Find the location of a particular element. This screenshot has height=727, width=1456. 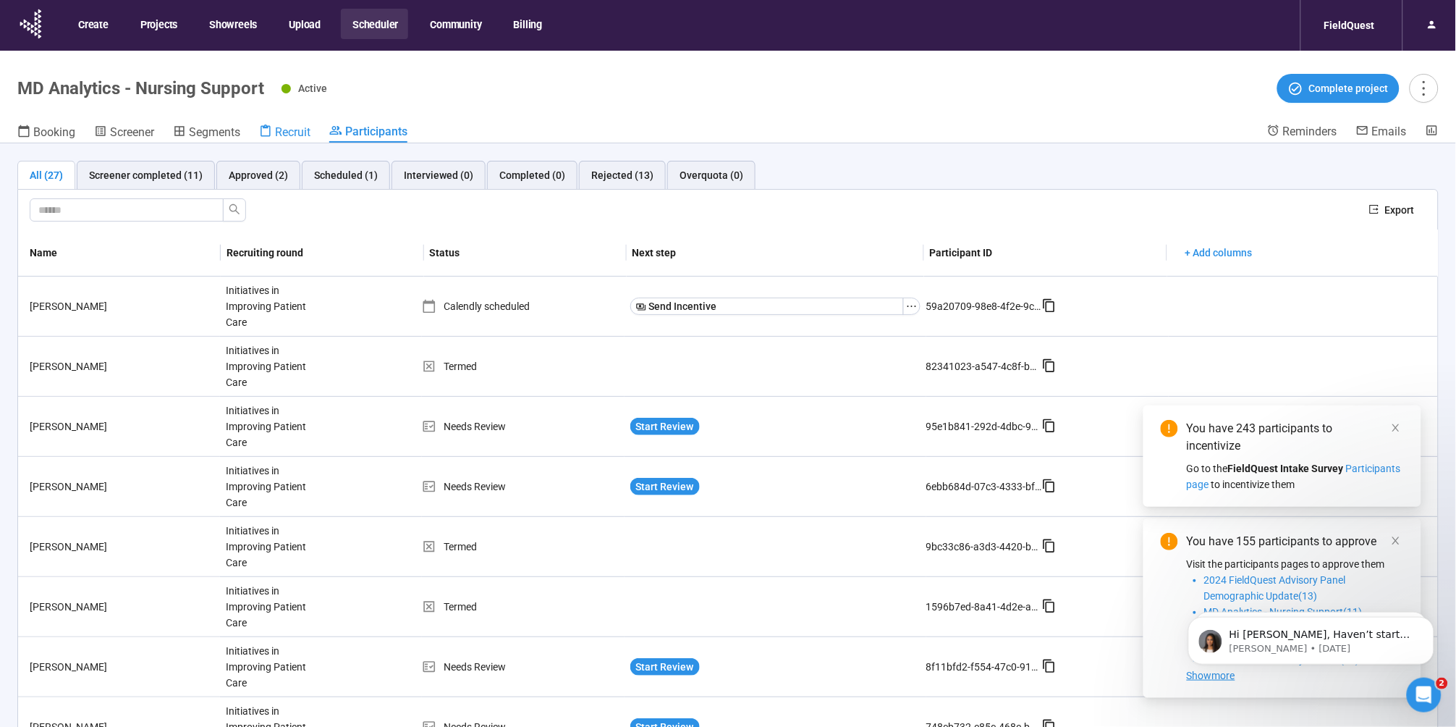

strong: FieldQuest Intake Survey is located at coordinates (1286, 468).